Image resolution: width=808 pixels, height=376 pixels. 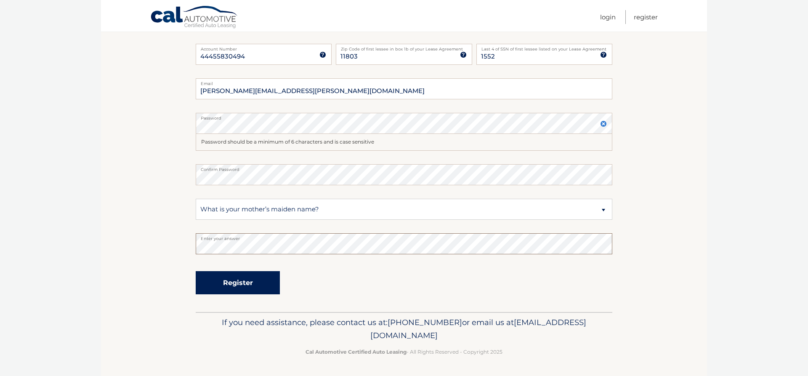 I want to click on label: Confirm Password, so click(x=404, y=167).